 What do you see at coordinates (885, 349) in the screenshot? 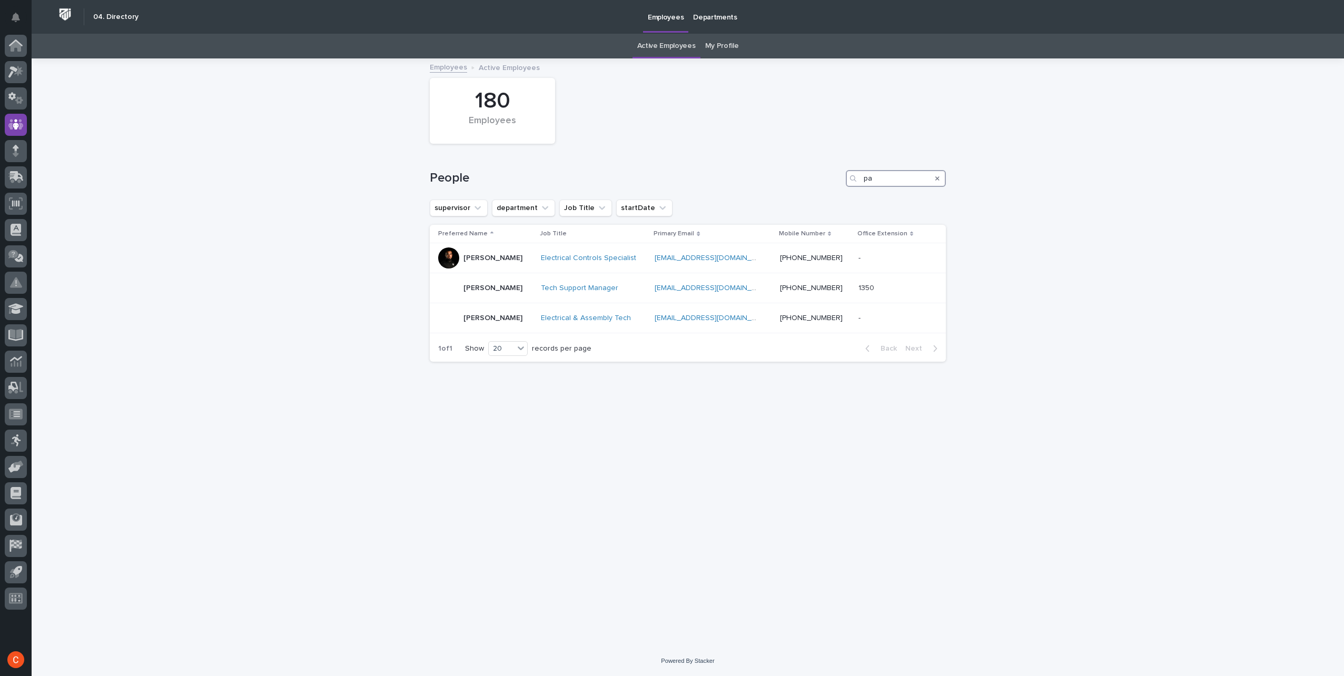
I see `span: Back` at bounding box center [885, 349].